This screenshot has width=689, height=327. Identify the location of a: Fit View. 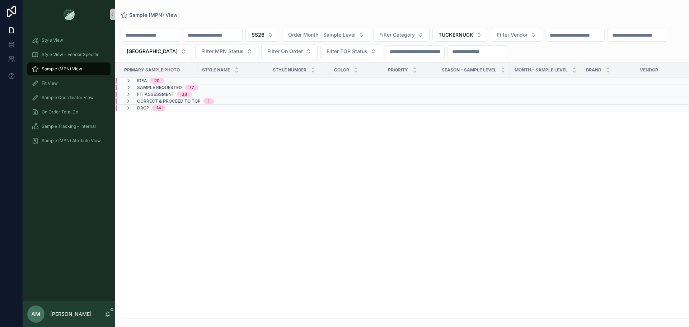
(69, 83).